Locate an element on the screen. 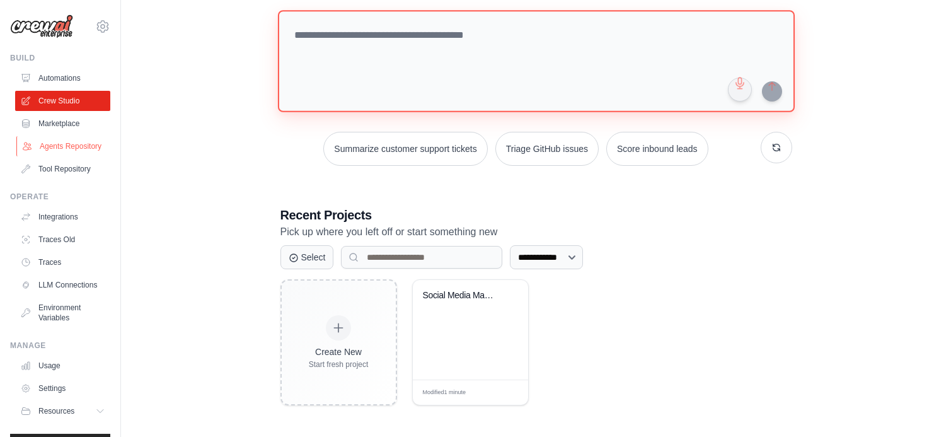  div: Operate is located at coordinates (60, 197).